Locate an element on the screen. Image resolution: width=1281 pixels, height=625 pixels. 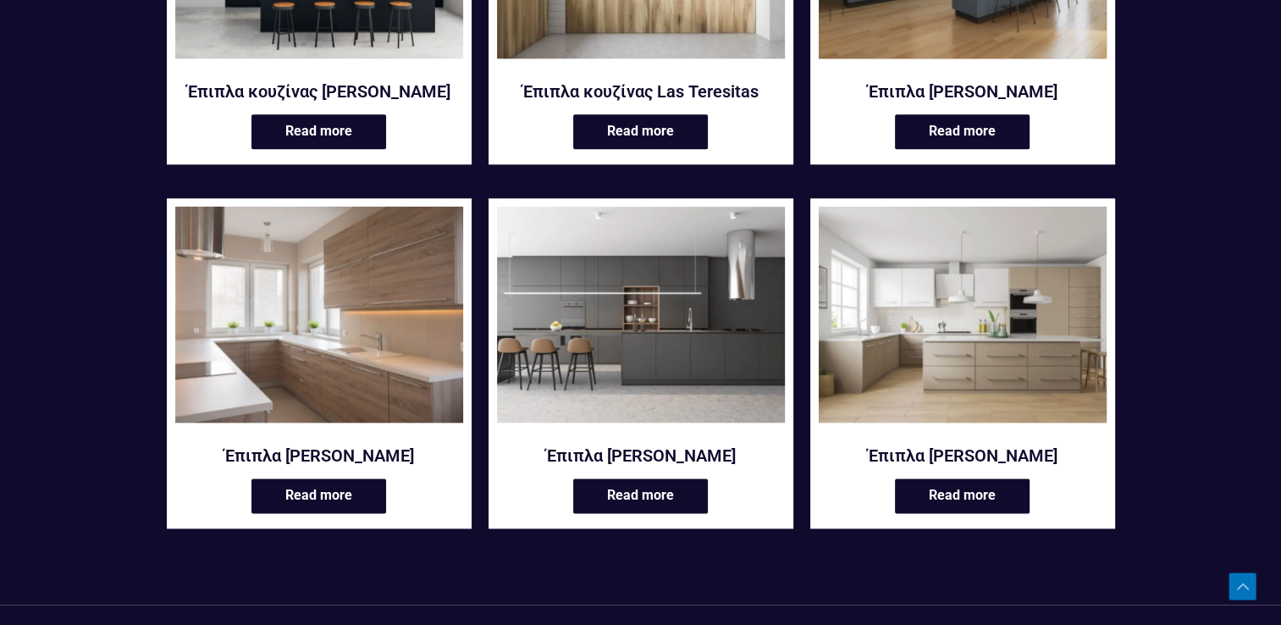
a: Read more about “Έπιπλα κουζίνας Oludeniz” is located at coordinates (640, 495).